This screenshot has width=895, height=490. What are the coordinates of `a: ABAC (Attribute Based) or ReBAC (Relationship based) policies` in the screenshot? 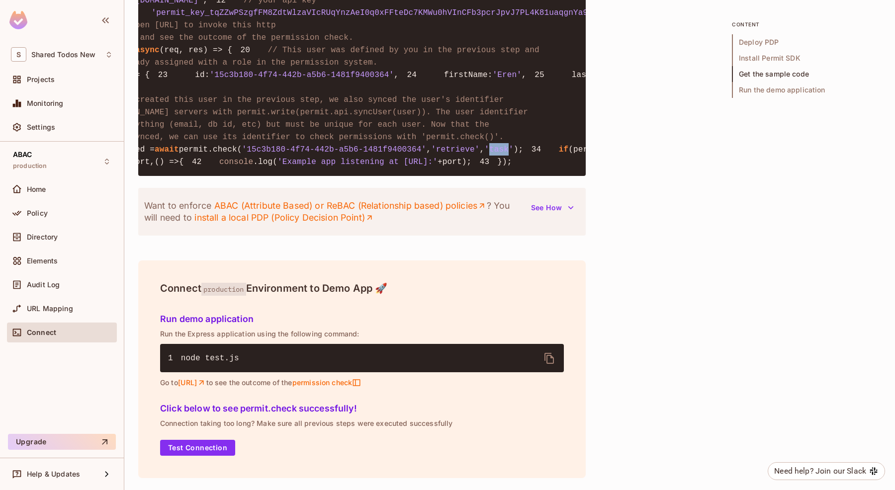 It's located at (350, 206).